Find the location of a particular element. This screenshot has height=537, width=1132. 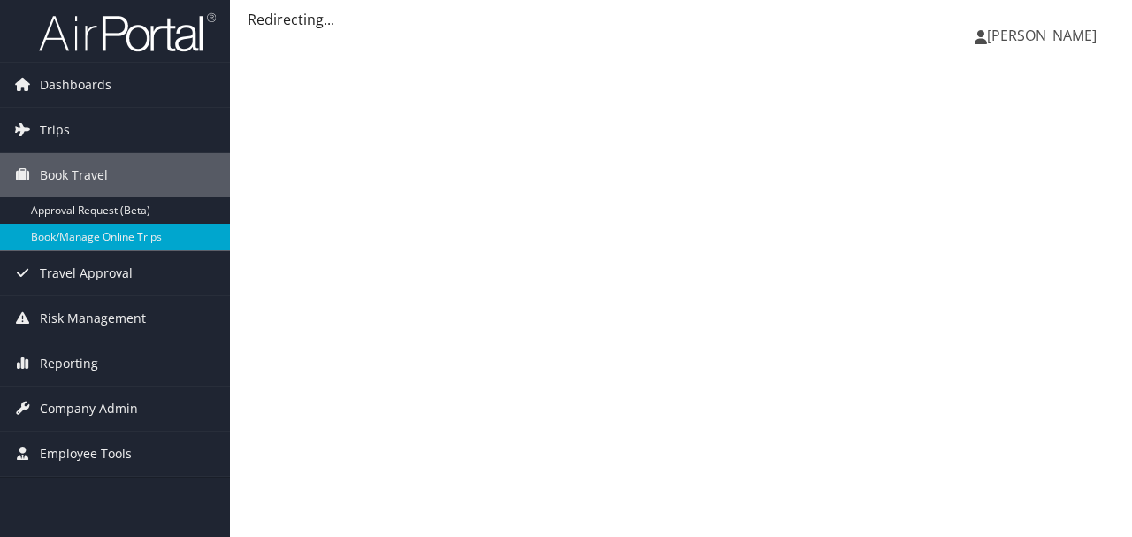

span: Risk Management is located at coordinates (93, 318).